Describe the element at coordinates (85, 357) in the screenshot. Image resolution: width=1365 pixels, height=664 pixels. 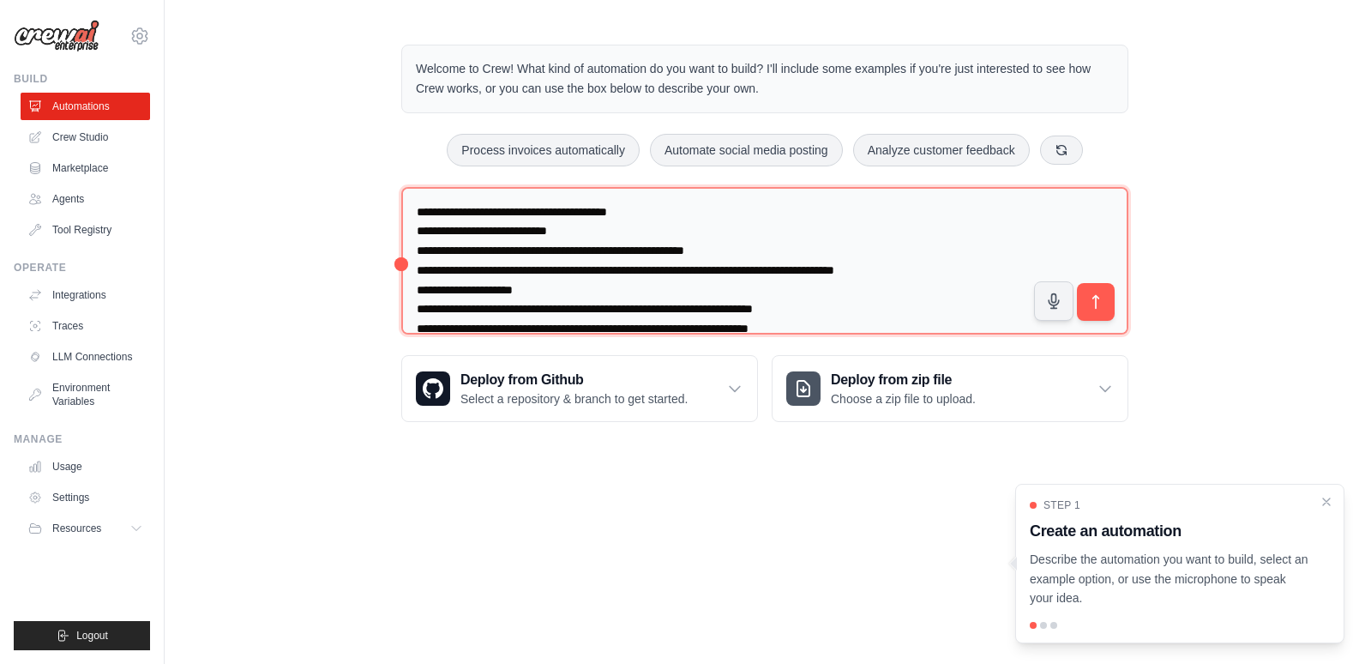
I see `a: LLM Connections` at that location.